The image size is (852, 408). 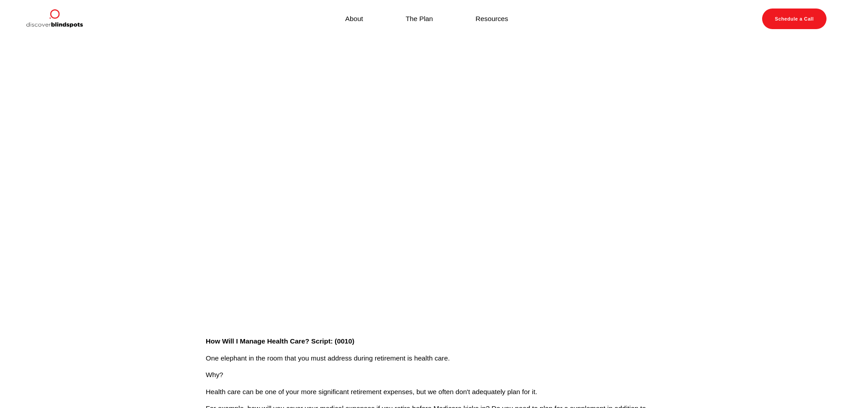 What do you see at coordinates (795, 19) in the screenshot?
I see `a: Schedule a Call` at bounding box center [795, 19].